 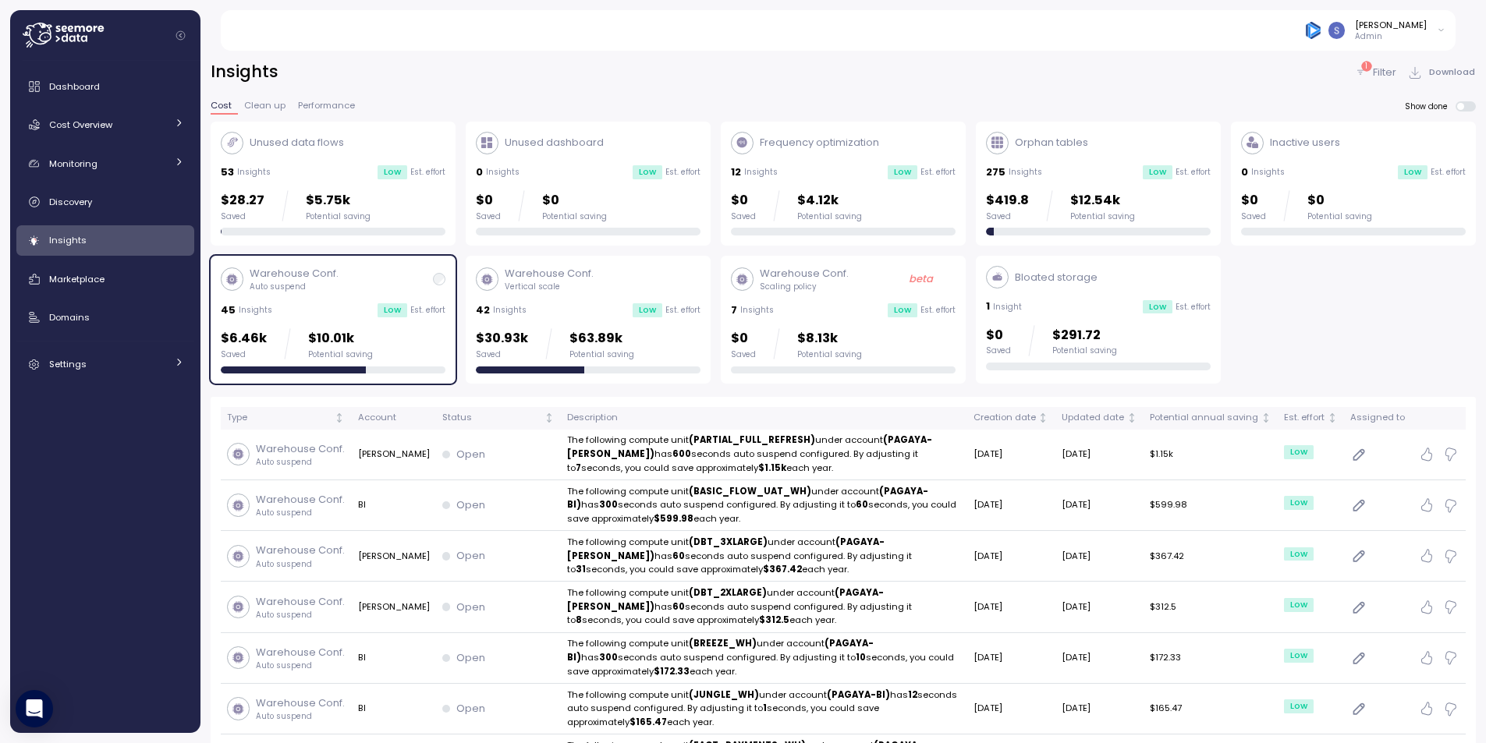 What do you see at coordinates (765, 708) in the screenshot?
I see `strong: 1` at bounding box center [765, 708].